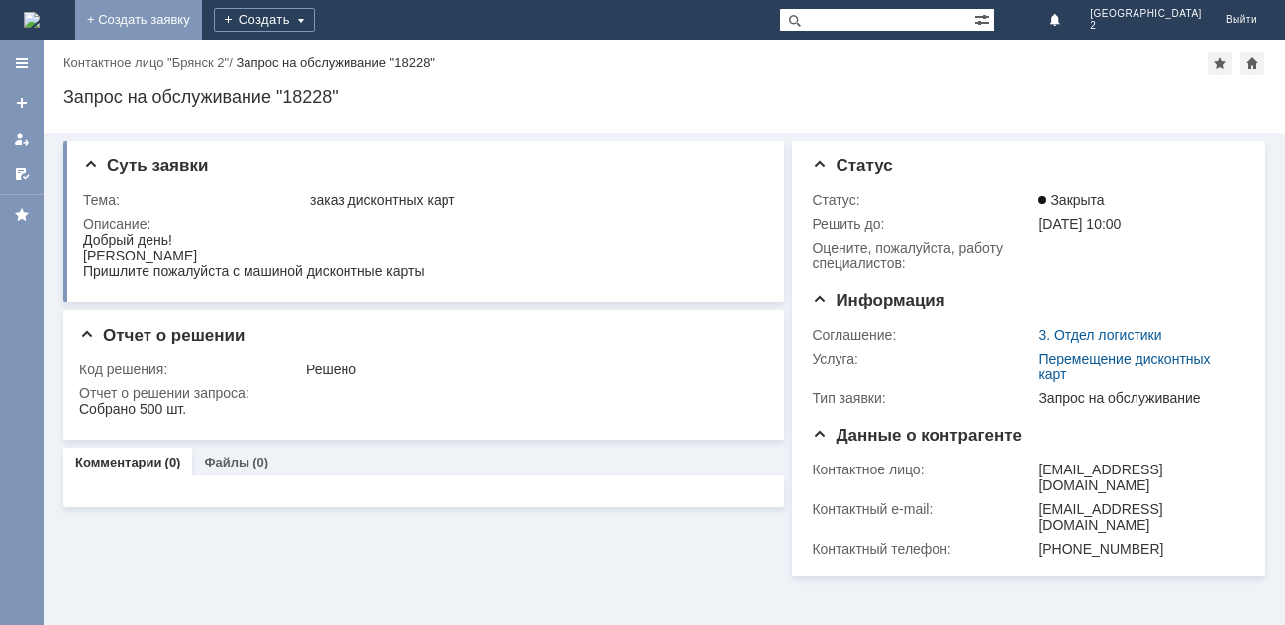  What do you see at coordinates (22, 103) in the screenshot?
I see `a: Создать заявку` at bounding box center [22, 103].